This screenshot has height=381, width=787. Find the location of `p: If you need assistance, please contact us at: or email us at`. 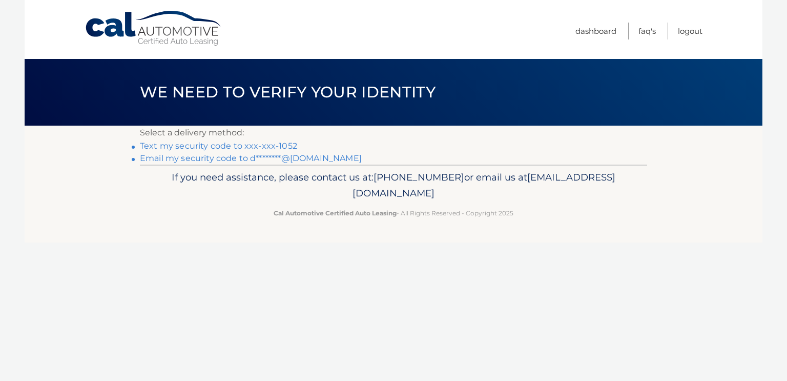

p: If you need assistance, please contact us at: or email us at is located at coordinates (394, 186).